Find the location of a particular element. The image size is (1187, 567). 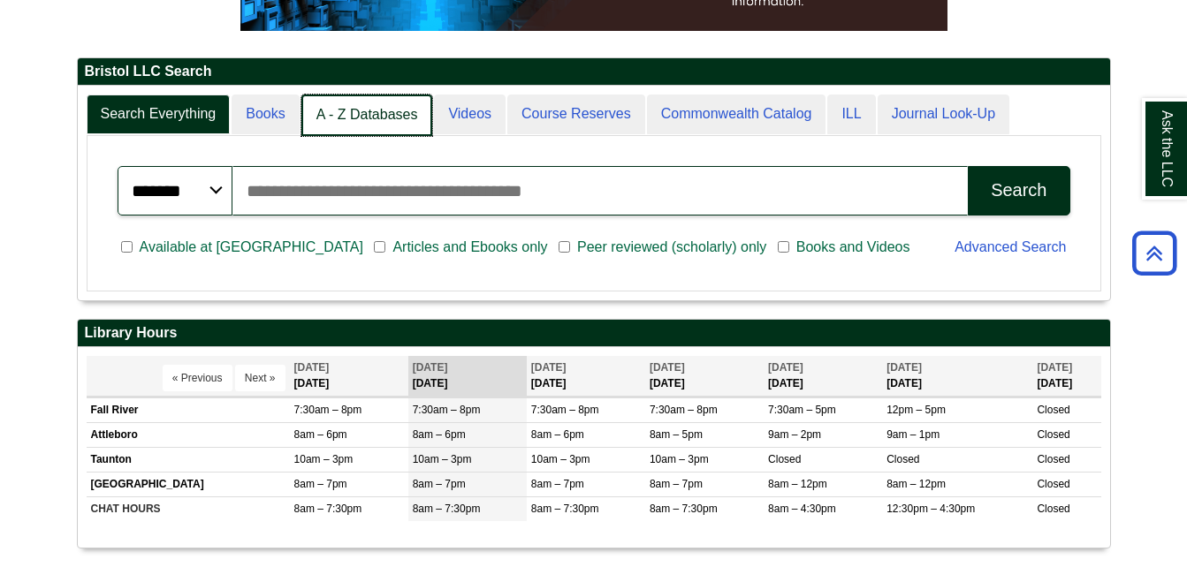

span: 9am – 1pm is located at coordinates (913, 435).